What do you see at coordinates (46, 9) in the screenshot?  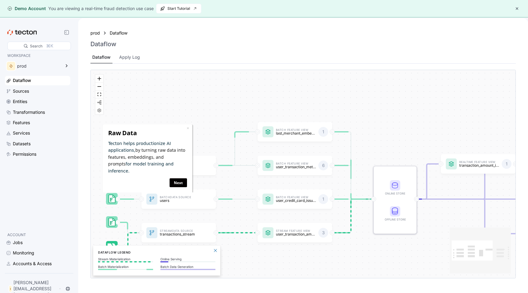 I see `h3: Raw Data` at bounding box center [46, 9].